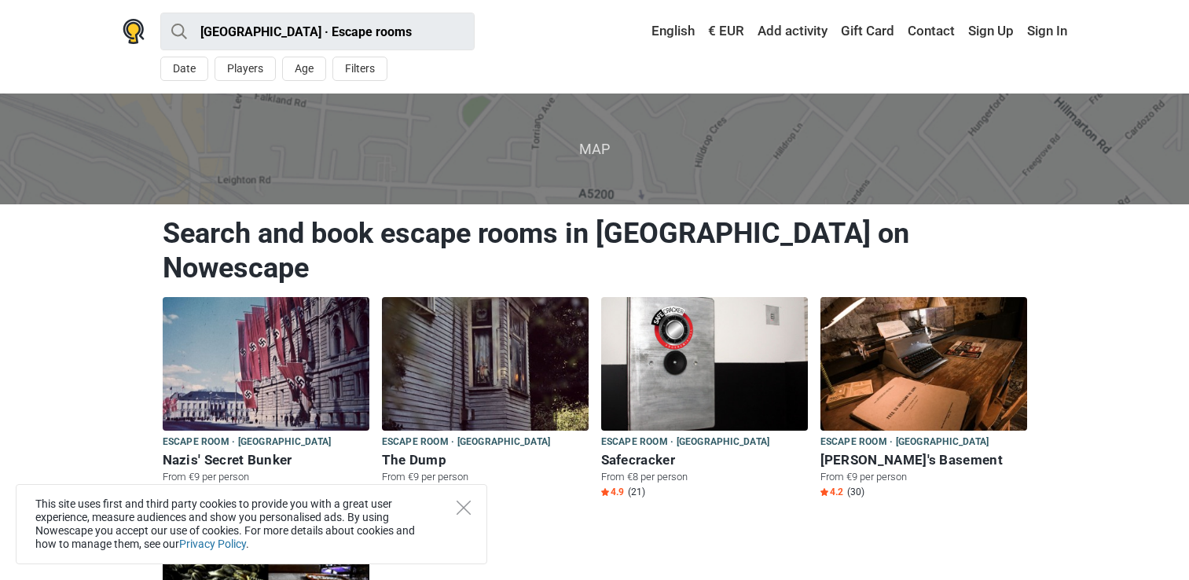 The image size is (1189, 580). What do you see at coordinates (134, 31) in the screenshot?
I see `img: Nowescape logo` at bounding box center [134, 31].